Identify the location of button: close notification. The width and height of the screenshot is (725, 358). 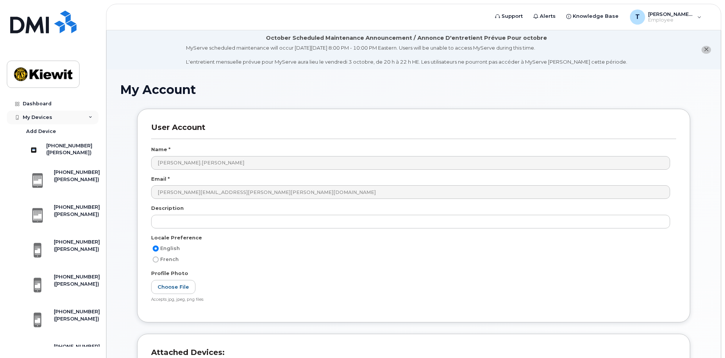
(706, 50).